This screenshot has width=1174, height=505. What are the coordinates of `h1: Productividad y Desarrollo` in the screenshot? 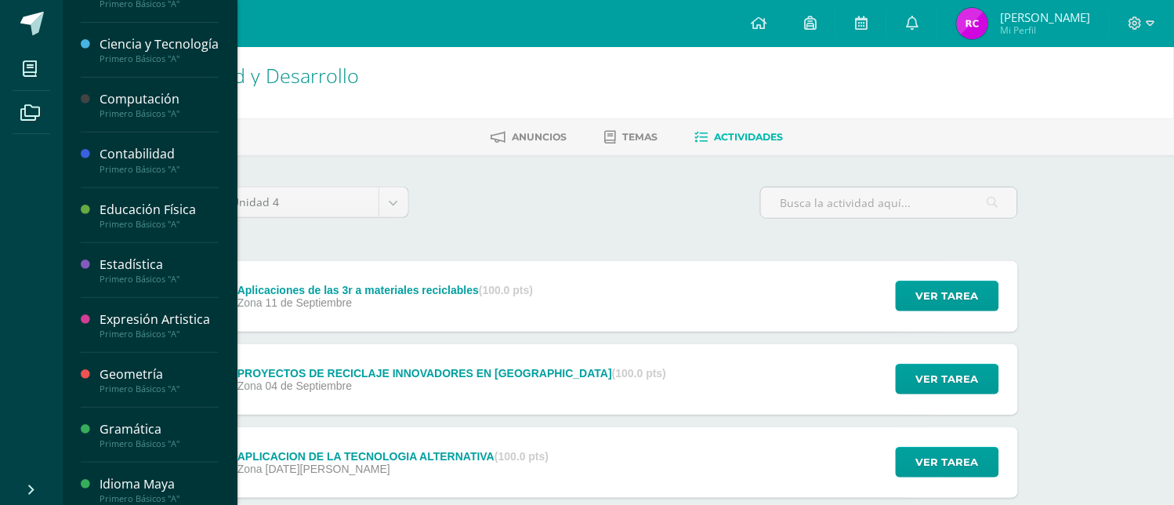 It's located at (241, 75).